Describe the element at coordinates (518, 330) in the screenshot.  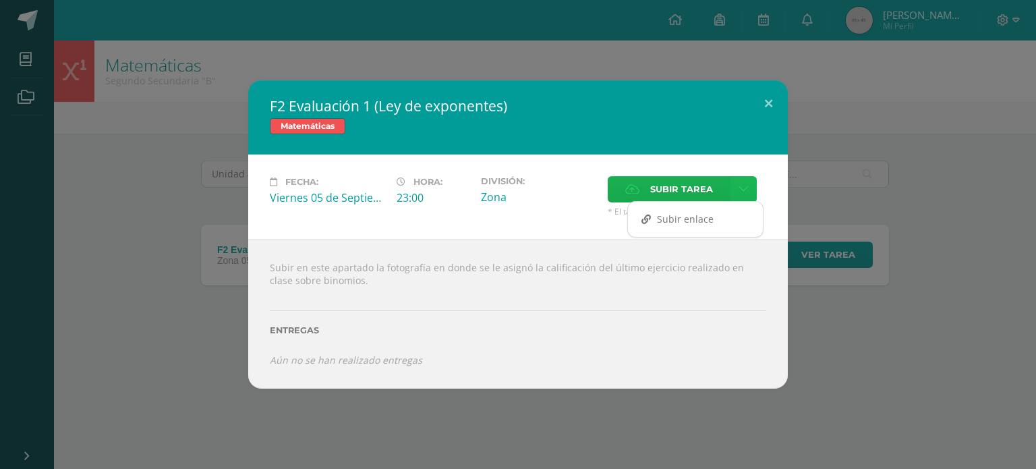
I see `label: Entregas` at that location.